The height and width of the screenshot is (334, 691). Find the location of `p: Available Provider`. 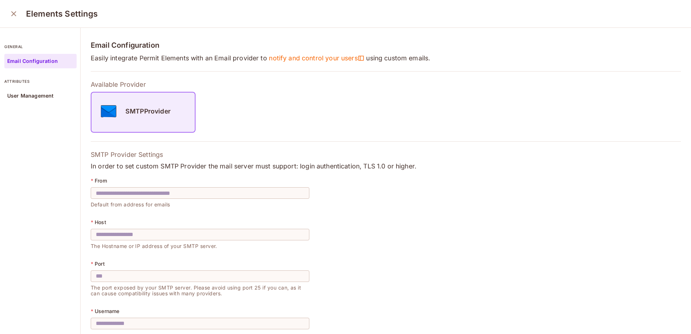

p: Available Provider is located at coordinates (386, 85).